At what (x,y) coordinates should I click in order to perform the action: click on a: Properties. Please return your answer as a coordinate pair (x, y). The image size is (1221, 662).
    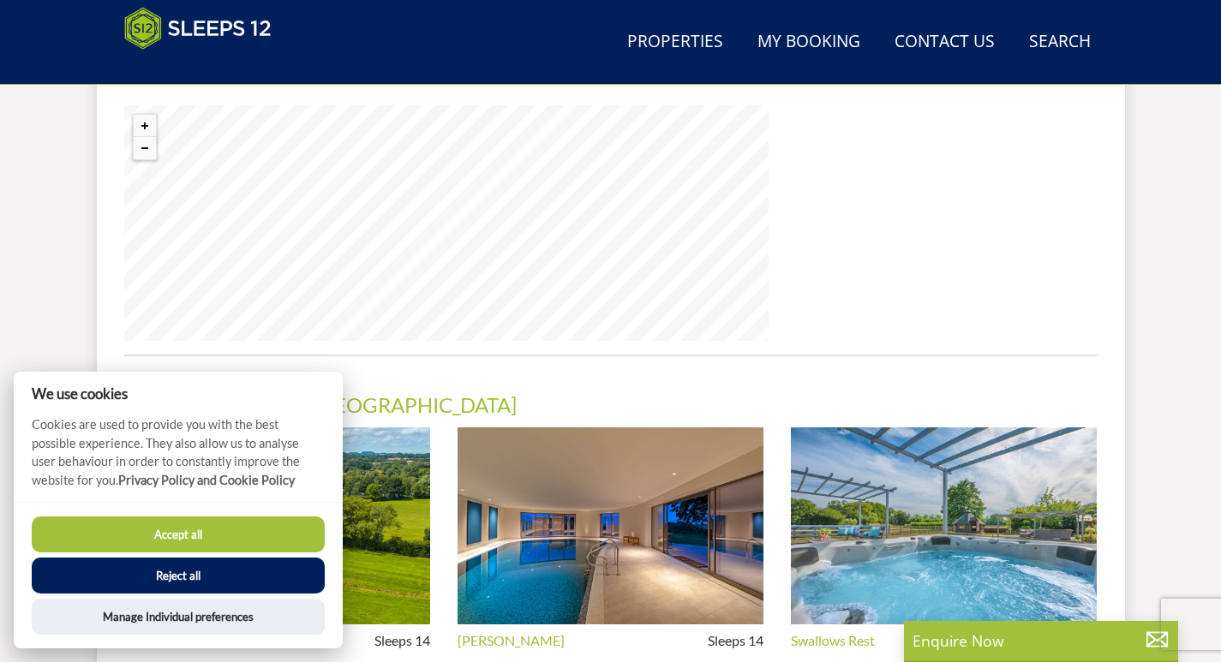
    Looking at the image, I should click on (675, 42).